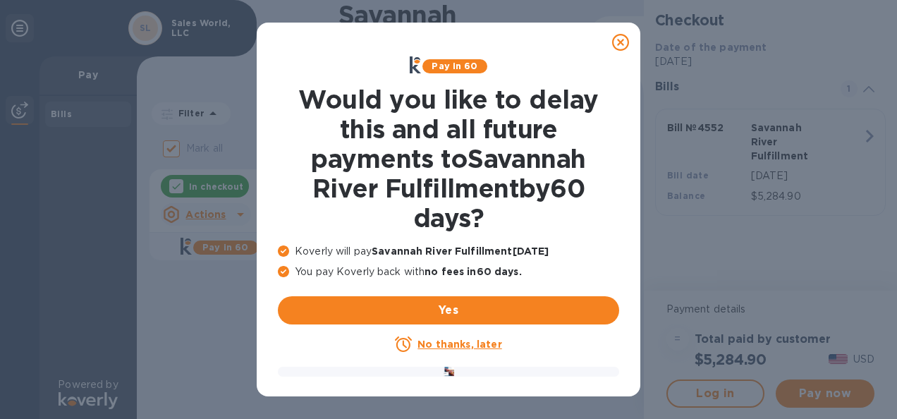 This screenshot has height=419, width=897. What do you see at coordinates (449, 272) in the screenshot?
I see `p: You pay Koverly back with` at bounding box center [449, 272].